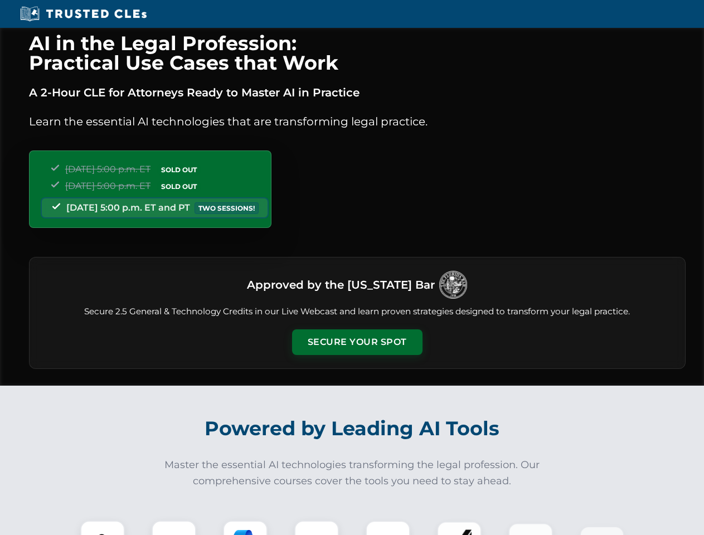 Image resolution: width=704 pixels, height=535 pixels. Describe the element at coordinates (357, 121) in the screenshot. I see `p: Learn the essential AI technologies that are transforming legal practice.` at that location.